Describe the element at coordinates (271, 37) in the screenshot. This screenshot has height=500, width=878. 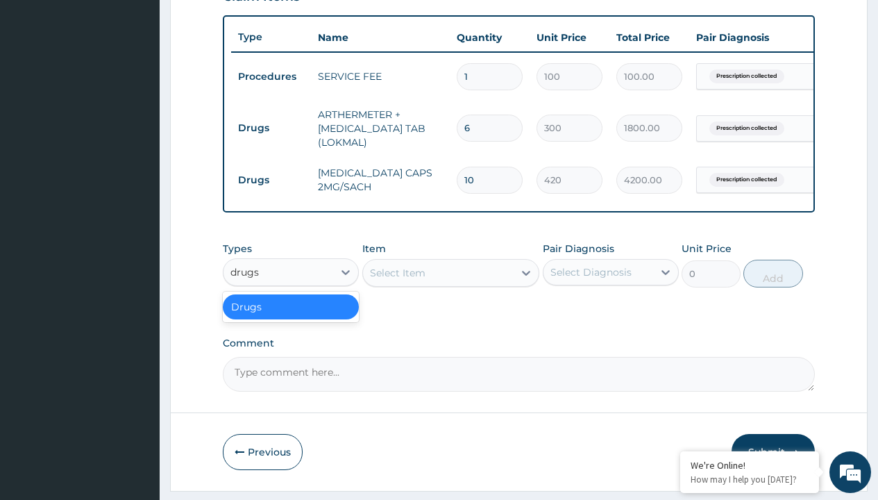
I see `th: Type` at that location.